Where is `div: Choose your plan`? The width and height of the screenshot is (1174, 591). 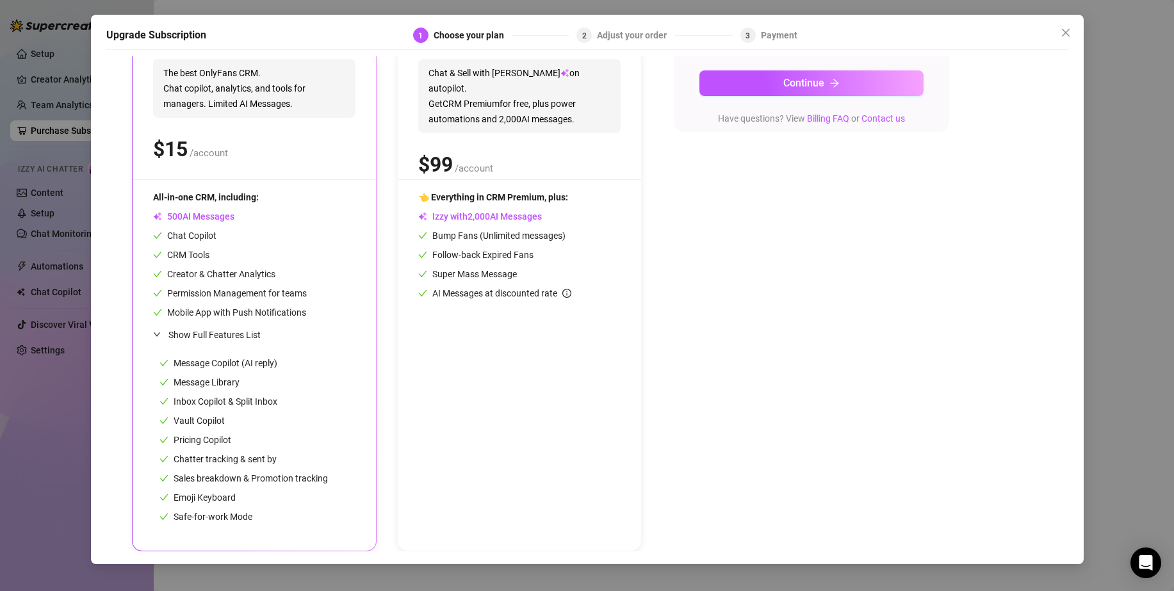 div: Choose your plan is located at coordinates (473, 35).